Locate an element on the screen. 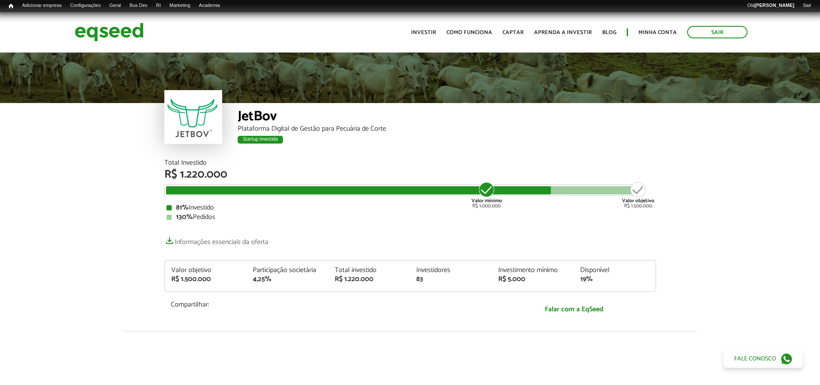 The width and height of the screenshot is (820, 385). a: Investir is located at coordinates (423, 32).